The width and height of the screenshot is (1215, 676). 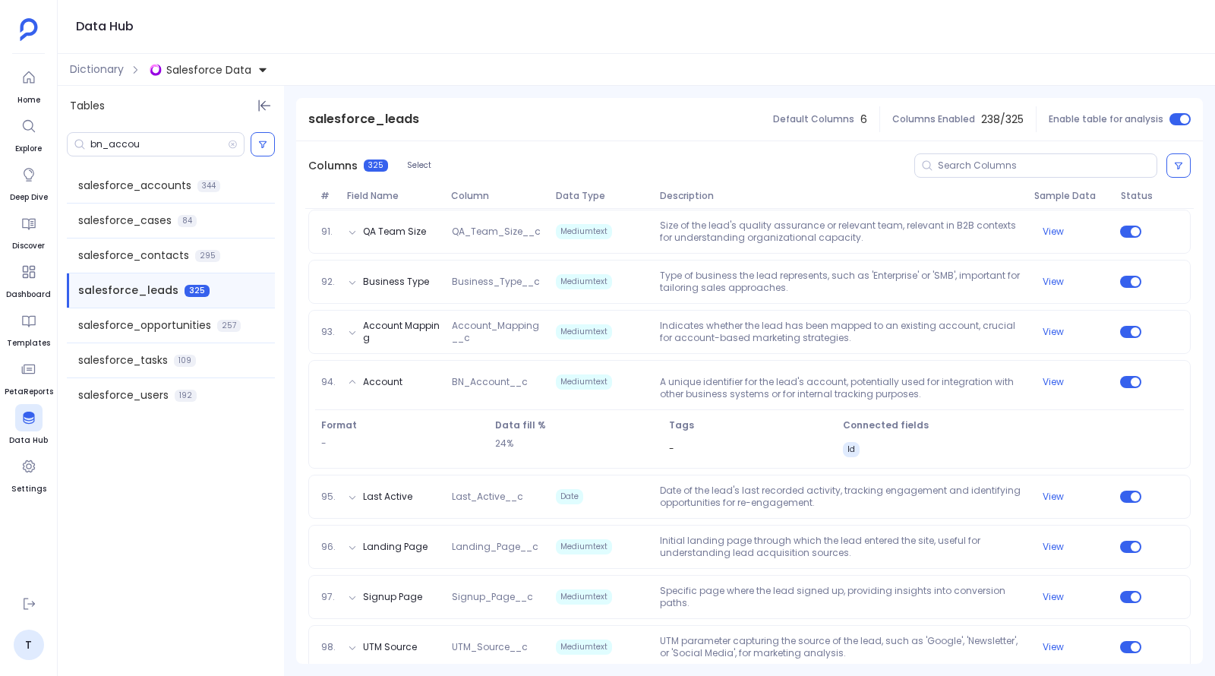 What do you see at coordinates (813, 119) in the screenshot?
I see `span: Default Columns` at bounding box center [813, 119].